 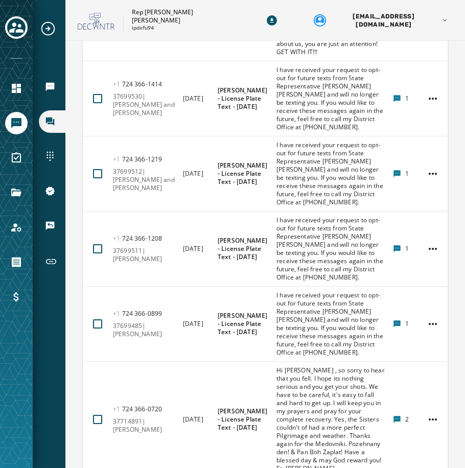 I want to click on a: Navigate to Account, so click(x=16, y=227).